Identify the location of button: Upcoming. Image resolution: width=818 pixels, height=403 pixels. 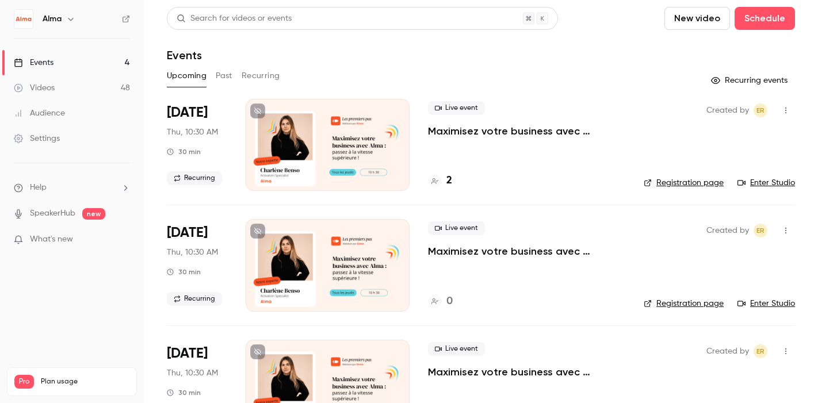
(186, 76).